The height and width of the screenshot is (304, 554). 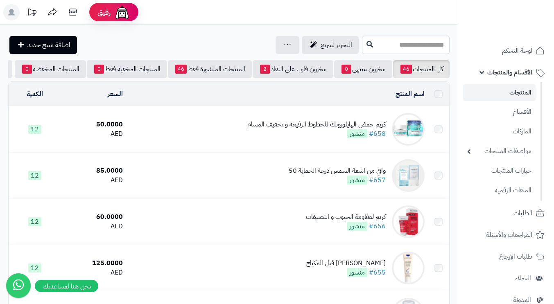 What do you see at coordinates (509, 235) in the screenshot?
I see `span: المراجعات والأسئلة` at bounding box center [509, 235].